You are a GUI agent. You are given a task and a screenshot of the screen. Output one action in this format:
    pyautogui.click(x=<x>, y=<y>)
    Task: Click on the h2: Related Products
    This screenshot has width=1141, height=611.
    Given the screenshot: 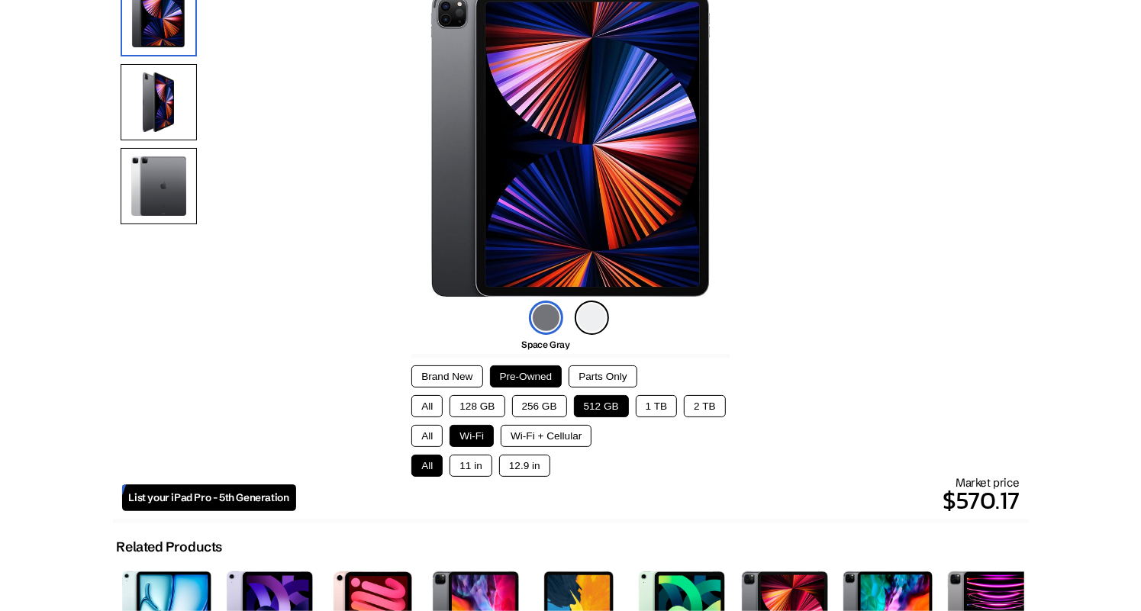 What is the action you would take?
    pyautogui.click(x=169, y=547)
    